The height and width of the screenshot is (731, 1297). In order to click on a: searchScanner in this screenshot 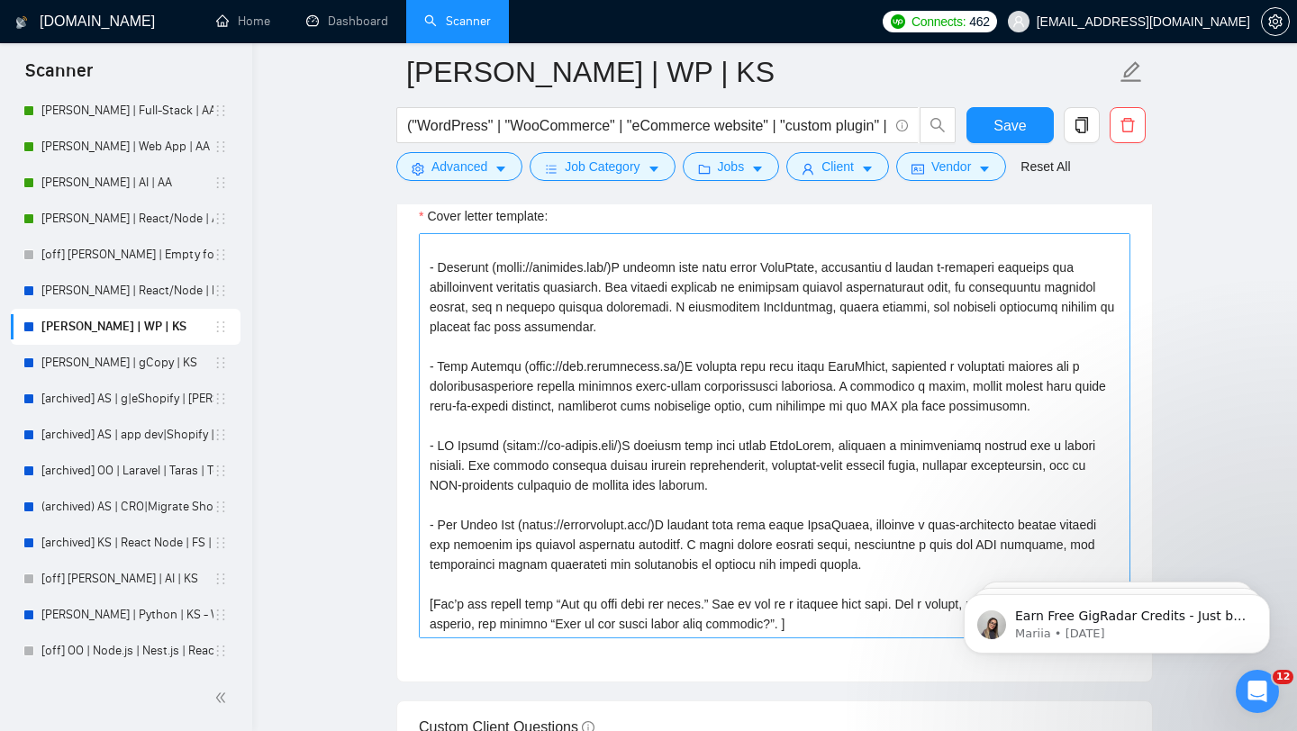, I will do `click(458, 21)`.